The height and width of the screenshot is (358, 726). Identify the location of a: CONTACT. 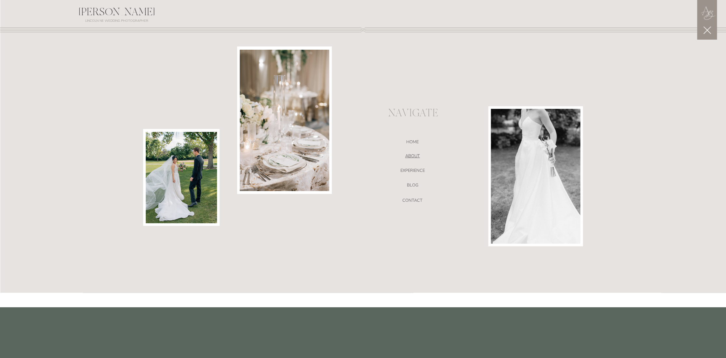
(412, 202).